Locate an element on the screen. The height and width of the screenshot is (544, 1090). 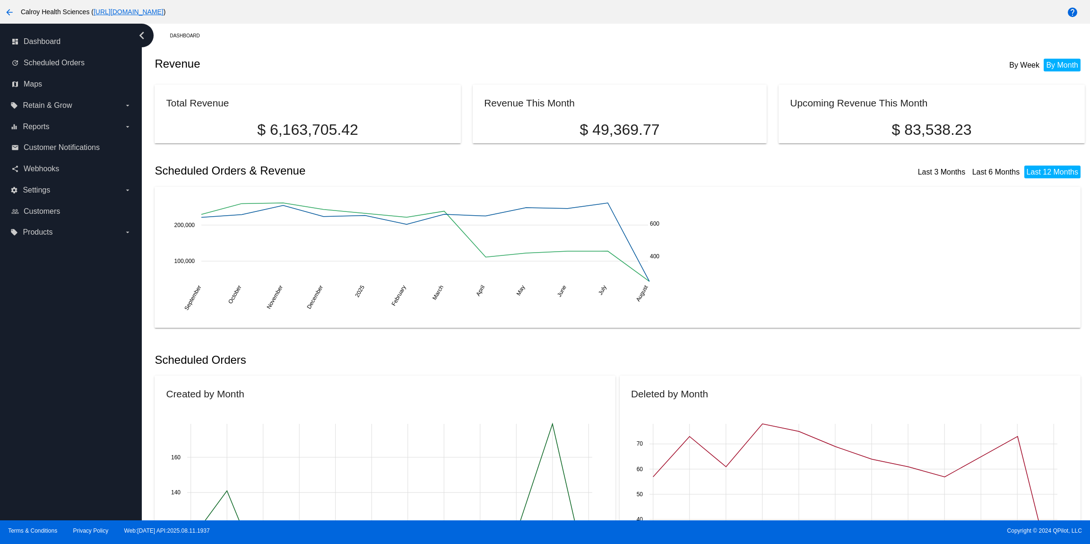
h2: Revenue is located at coordinates (387, 64).